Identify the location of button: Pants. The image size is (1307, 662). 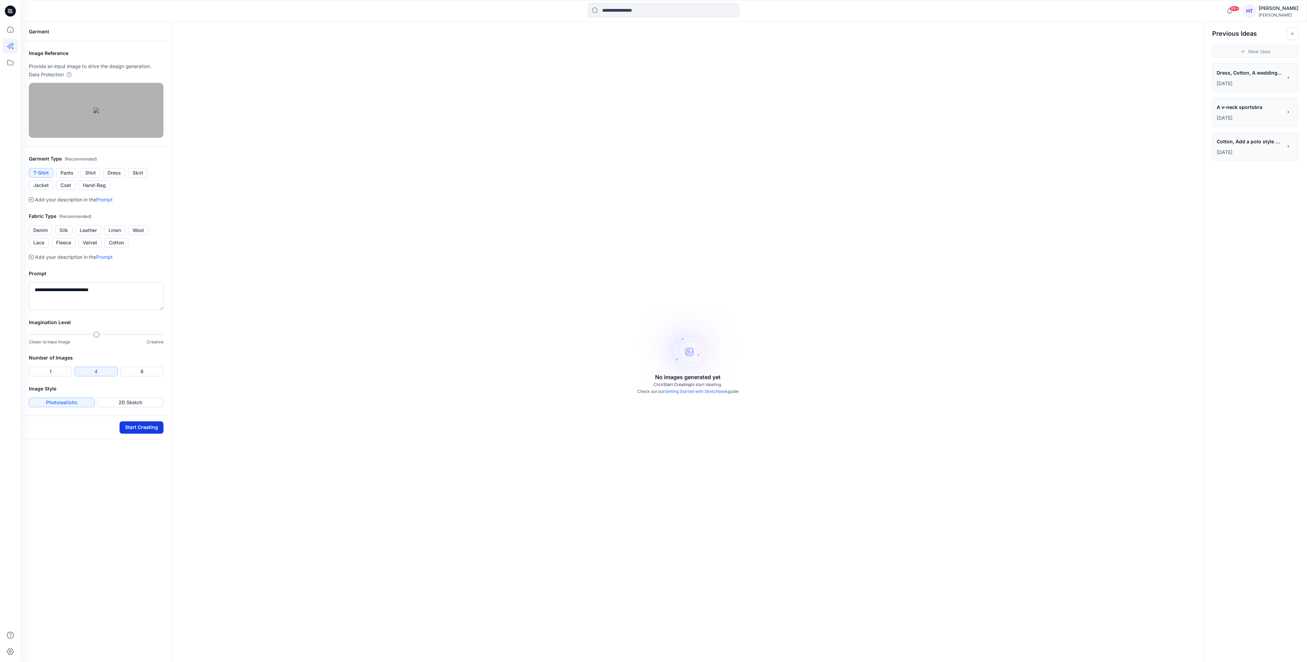
(67, 173).